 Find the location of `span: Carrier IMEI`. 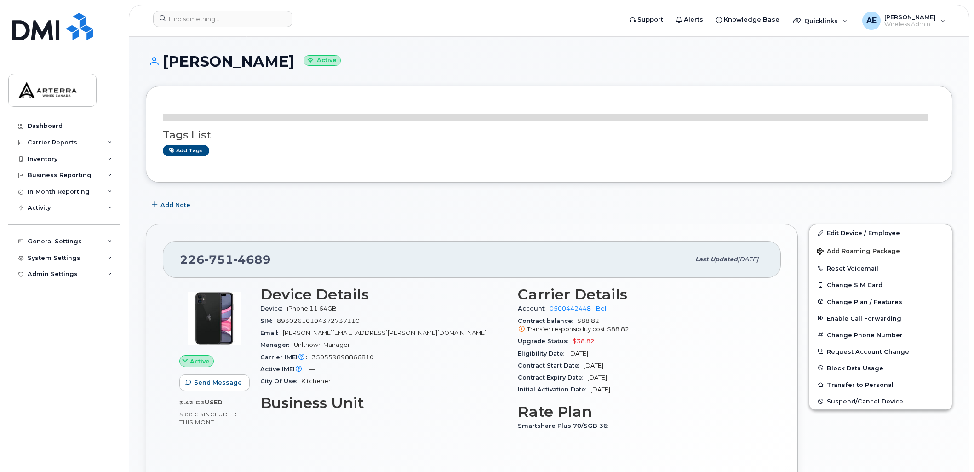

span: Carrier IMEI is located at coordinates (286, 357).